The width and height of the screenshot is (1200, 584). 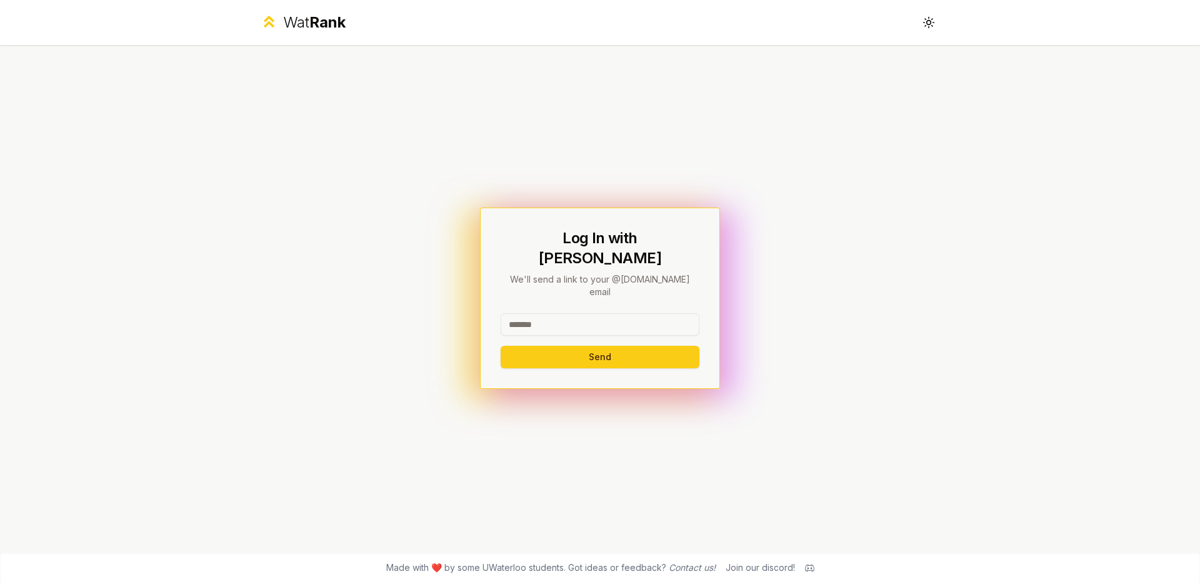 What do you see at coordinates (600, 357) in the screenshot?
I see `button: Send` at bounding box center [600, 357].